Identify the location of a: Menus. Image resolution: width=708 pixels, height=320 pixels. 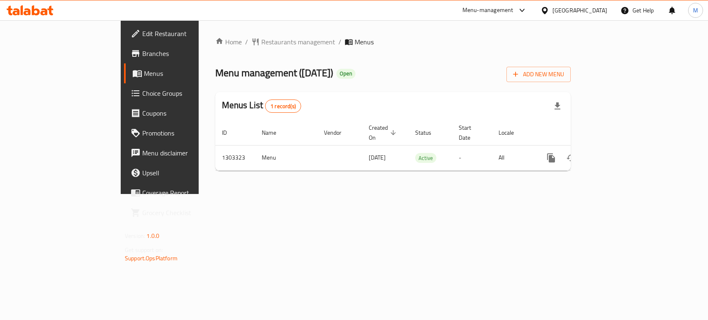
(181, 73).